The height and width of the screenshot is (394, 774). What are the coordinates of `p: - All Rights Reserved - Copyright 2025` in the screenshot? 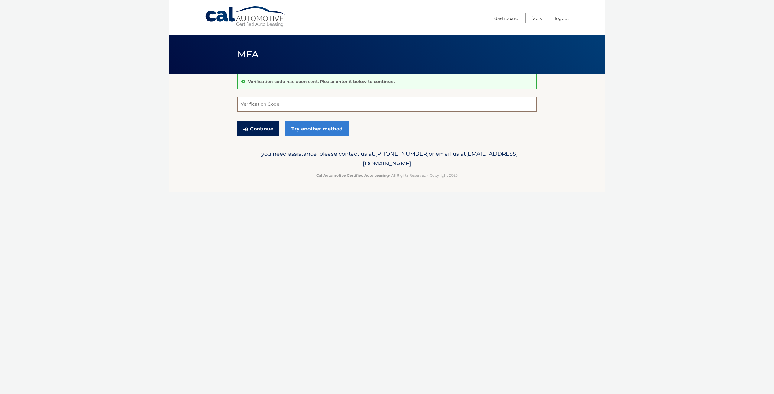 It's located at (387, 175).